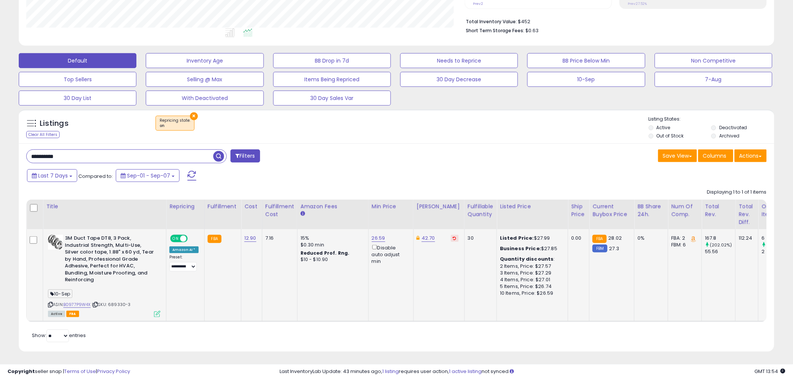  Describe the element at coordinates (517, 238) in the screenshot. I see `b: Listed Price:` at that location.